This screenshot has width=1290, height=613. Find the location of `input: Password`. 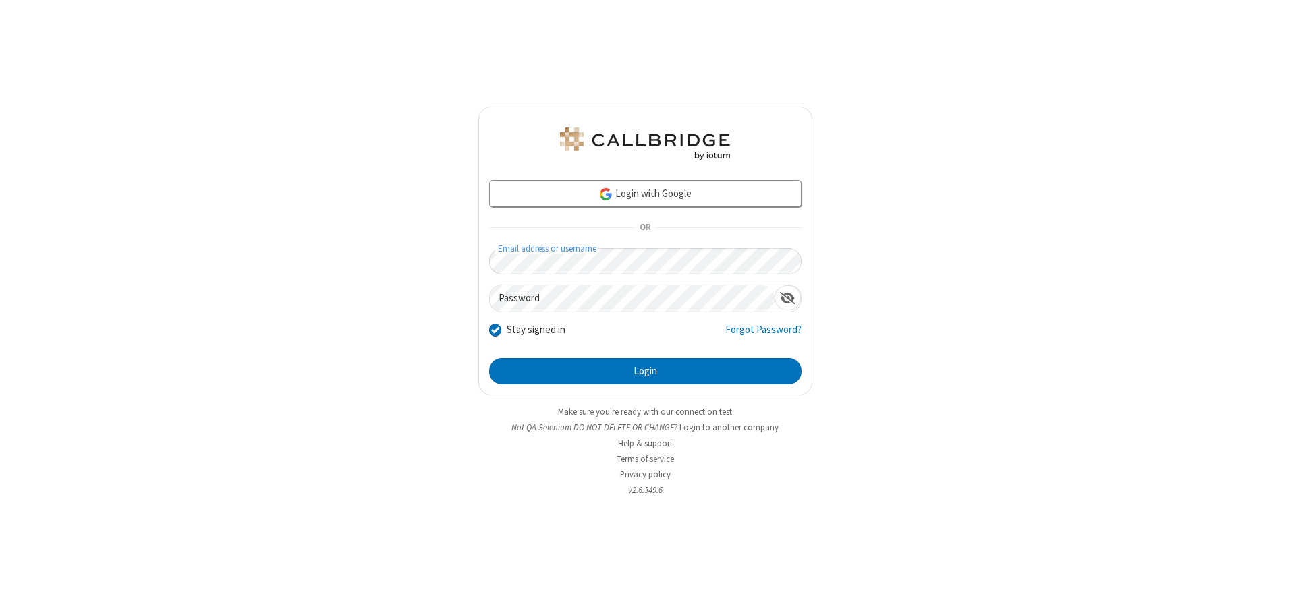

input: Password is located at coordinates (632, 298).